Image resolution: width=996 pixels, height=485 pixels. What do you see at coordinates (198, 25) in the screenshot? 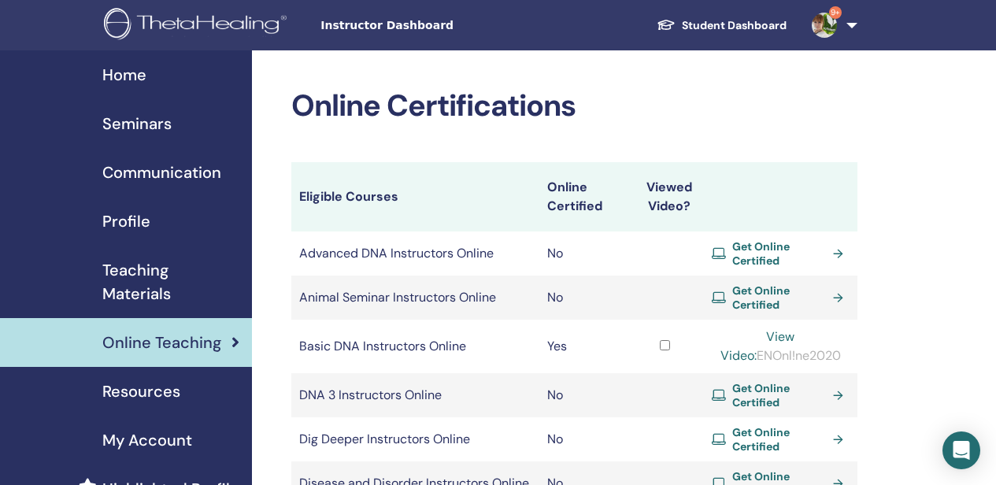
I see `img: logo.png` at bounding box center [198, 25].